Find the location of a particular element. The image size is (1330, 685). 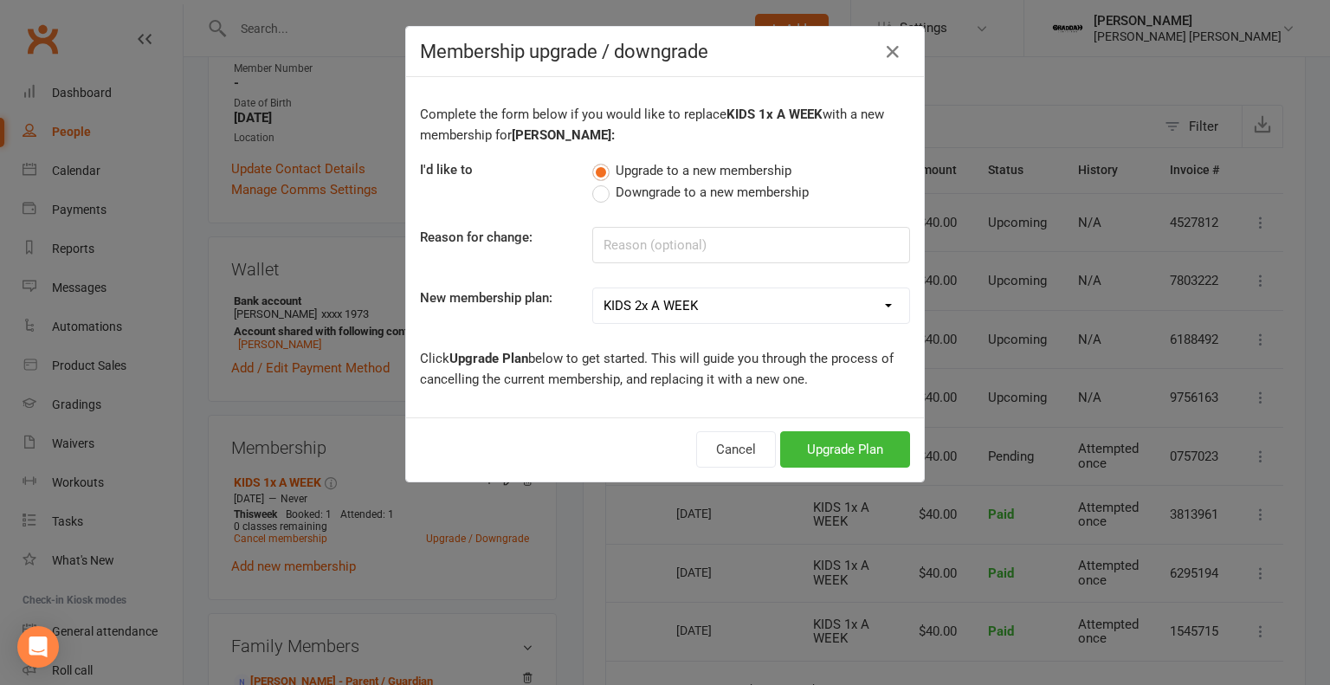

label: New membership plan: is located at coordinates (486, 298).